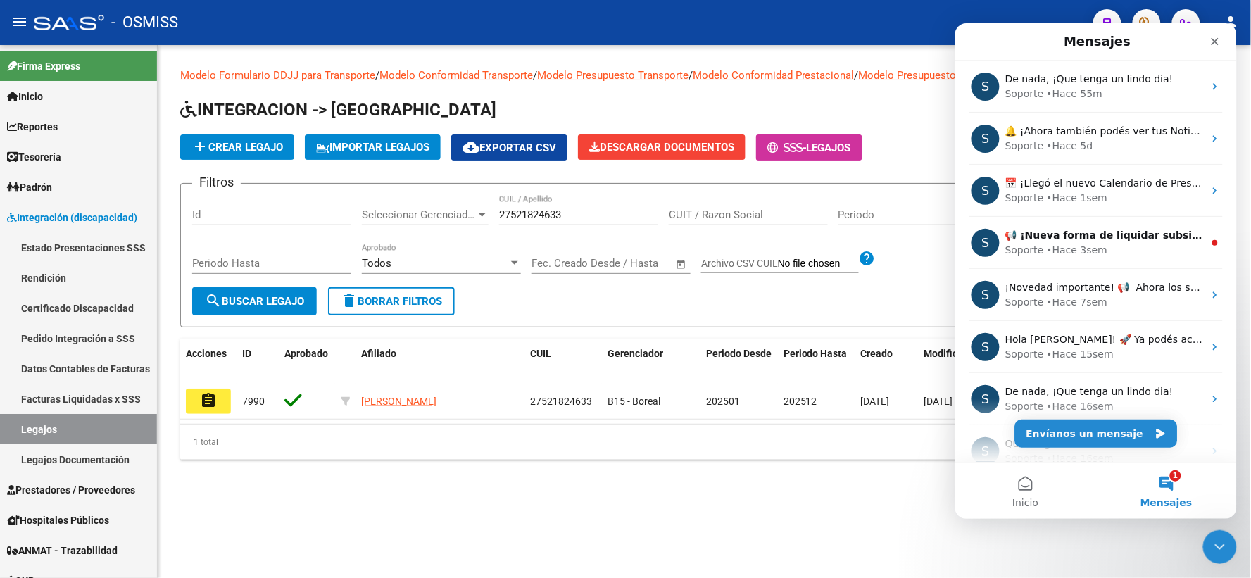 The width and height of the screenshot is (1251, 578). Describe the element at coordinates (635, 263) in the screenshot. I see `input: Fecha fin` at that location.